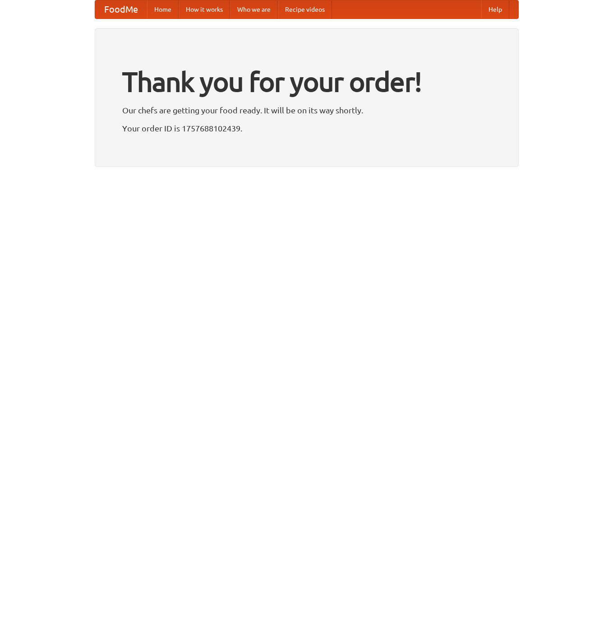  I want to click on p: Your order ID is 1757688102439., so click(307, 128).